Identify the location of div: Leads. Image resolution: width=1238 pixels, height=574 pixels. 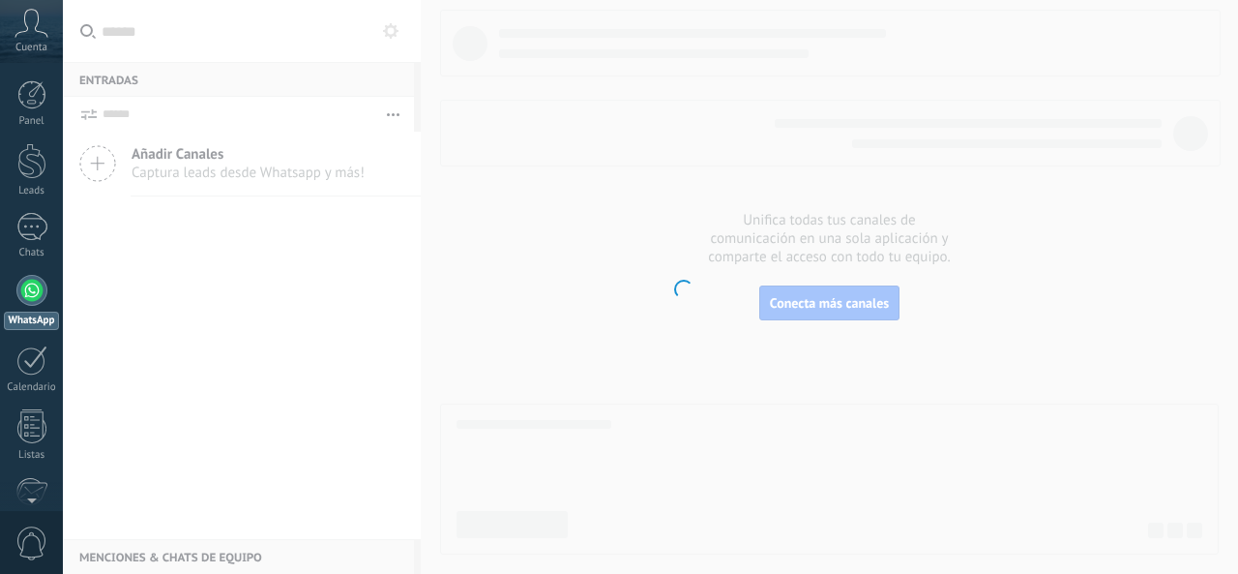
(32, 191).